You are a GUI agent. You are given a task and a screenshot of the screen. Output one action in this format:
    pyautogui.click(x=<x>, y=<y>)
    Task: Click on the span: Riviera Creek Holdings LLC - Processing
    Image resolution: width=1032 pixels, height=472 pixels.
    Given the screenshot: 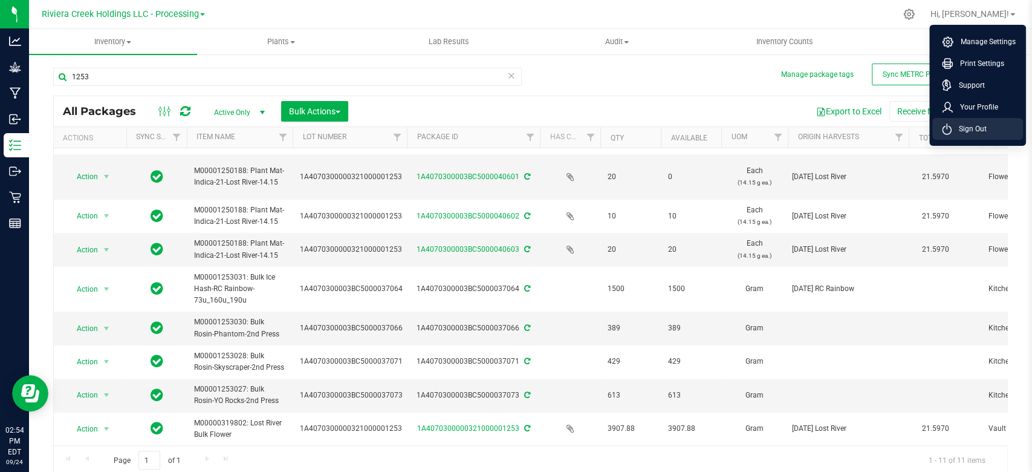 What is the action you would take?
    pyautogui.click(x=120, y=14)
    